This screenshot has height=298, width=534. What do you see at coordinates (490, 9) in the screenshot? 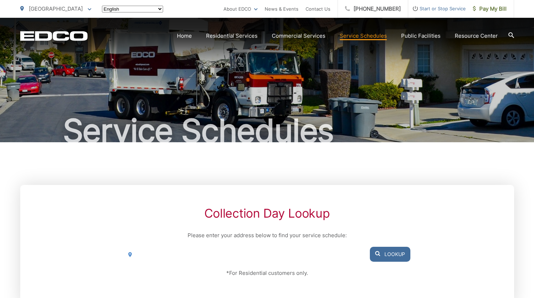
I see `span: Pay My Bill` at bounding box center [490, 9].